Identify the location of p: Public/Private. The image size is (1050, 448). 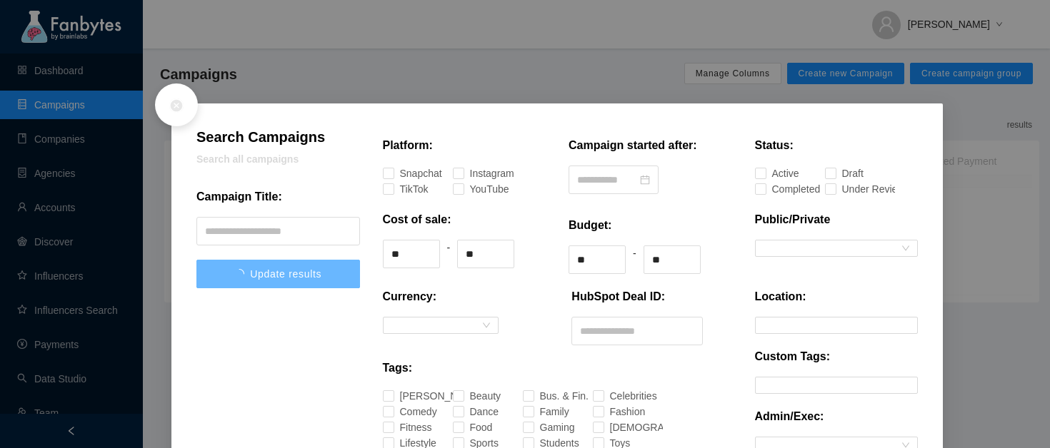
(793, 220).